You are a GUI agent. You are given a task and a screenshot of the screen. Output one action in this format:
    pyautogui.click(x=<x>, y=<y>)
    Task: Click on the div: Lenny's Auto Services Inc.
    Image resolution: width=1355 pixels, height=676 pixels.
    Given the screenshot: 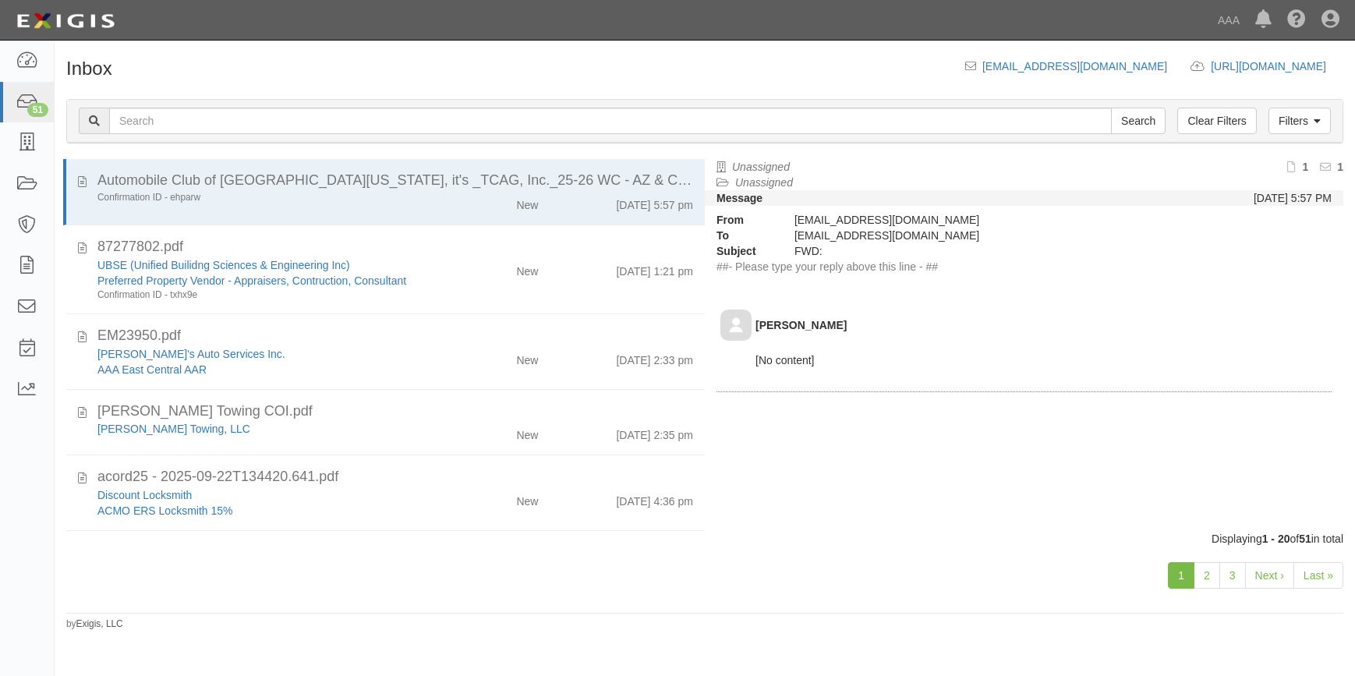 What is the action you would take?
    pyautogui.click(x=266, y=354)
    